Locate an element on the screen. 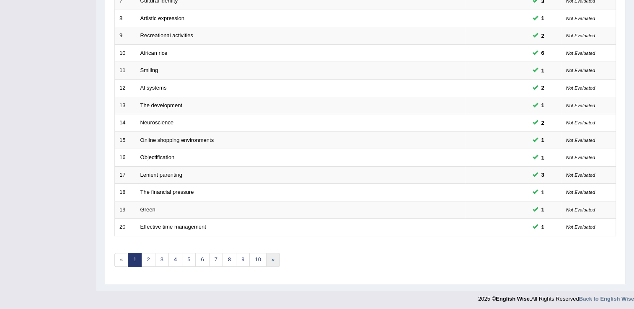 The height and width of the screenshot is (309, 634). a: 5 is located at coordinates (189, 260).